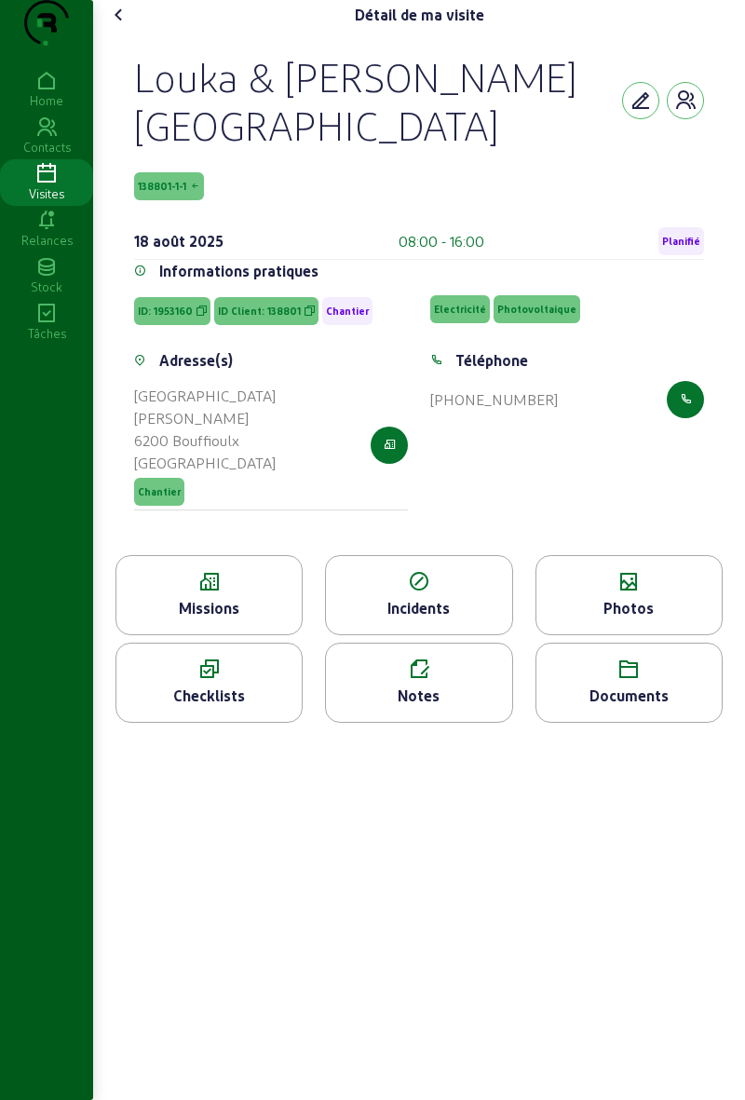  I want to click on div: Documents, so click(629, 696).